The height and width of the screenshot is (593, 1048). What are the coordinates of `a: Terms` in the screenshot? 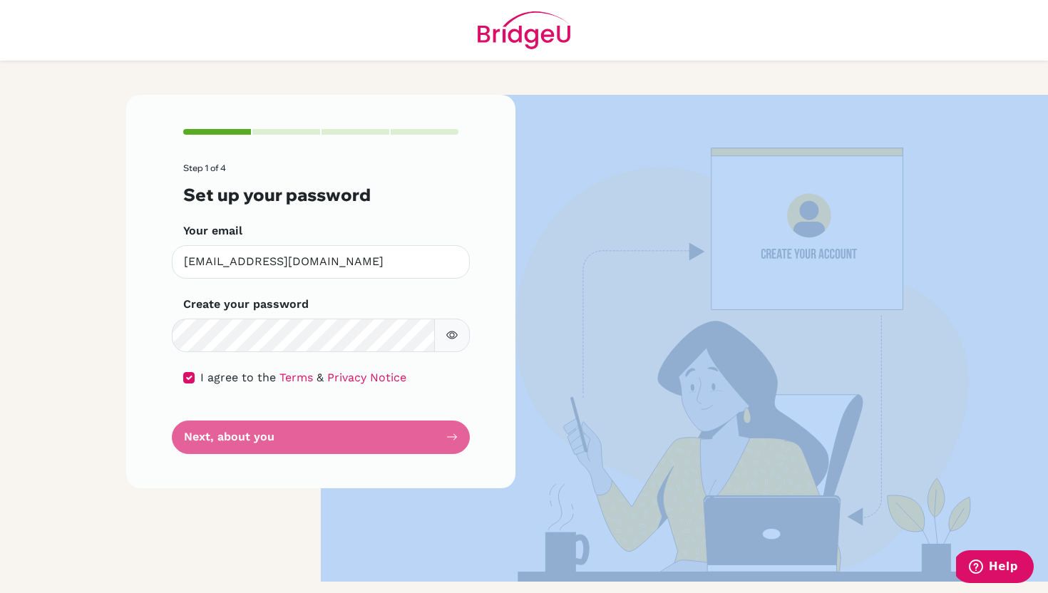 It's located at (296, 377).